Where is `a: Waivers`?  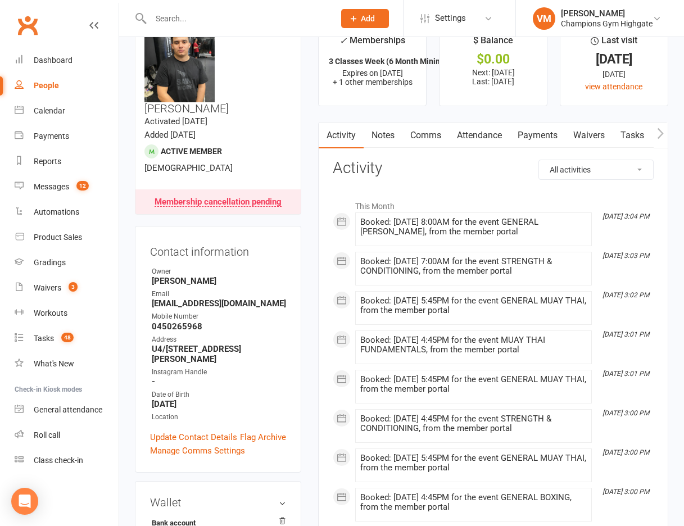
a: Waivers is located at coordinates (589, 136).